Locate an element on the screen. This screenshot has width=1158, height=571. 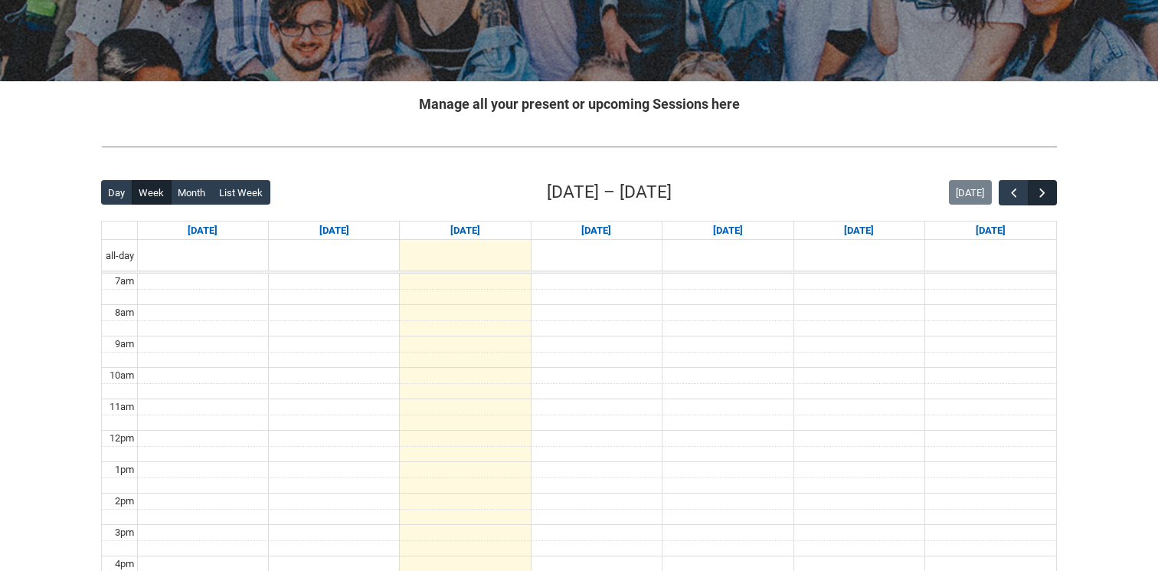
div: 8am is located at coordinates (124, 313).